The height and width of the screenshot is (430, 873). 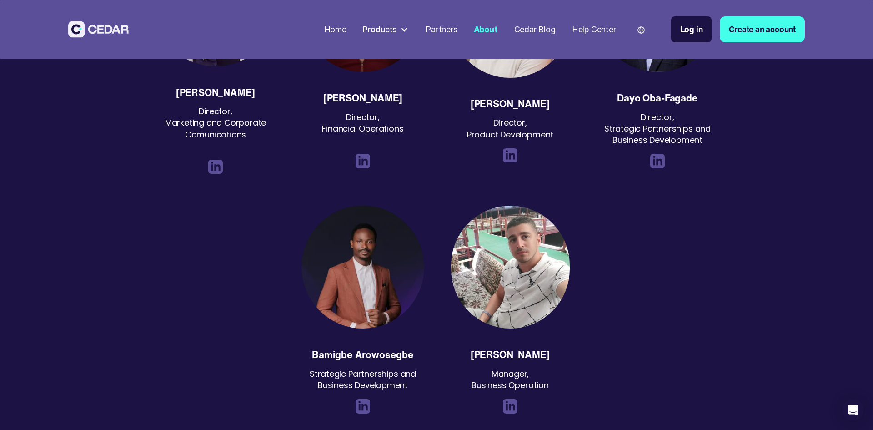 What do you see at coordinates (441, 29) in the screenshot?
I see `a: Partners` at bounding box center [441, 29].